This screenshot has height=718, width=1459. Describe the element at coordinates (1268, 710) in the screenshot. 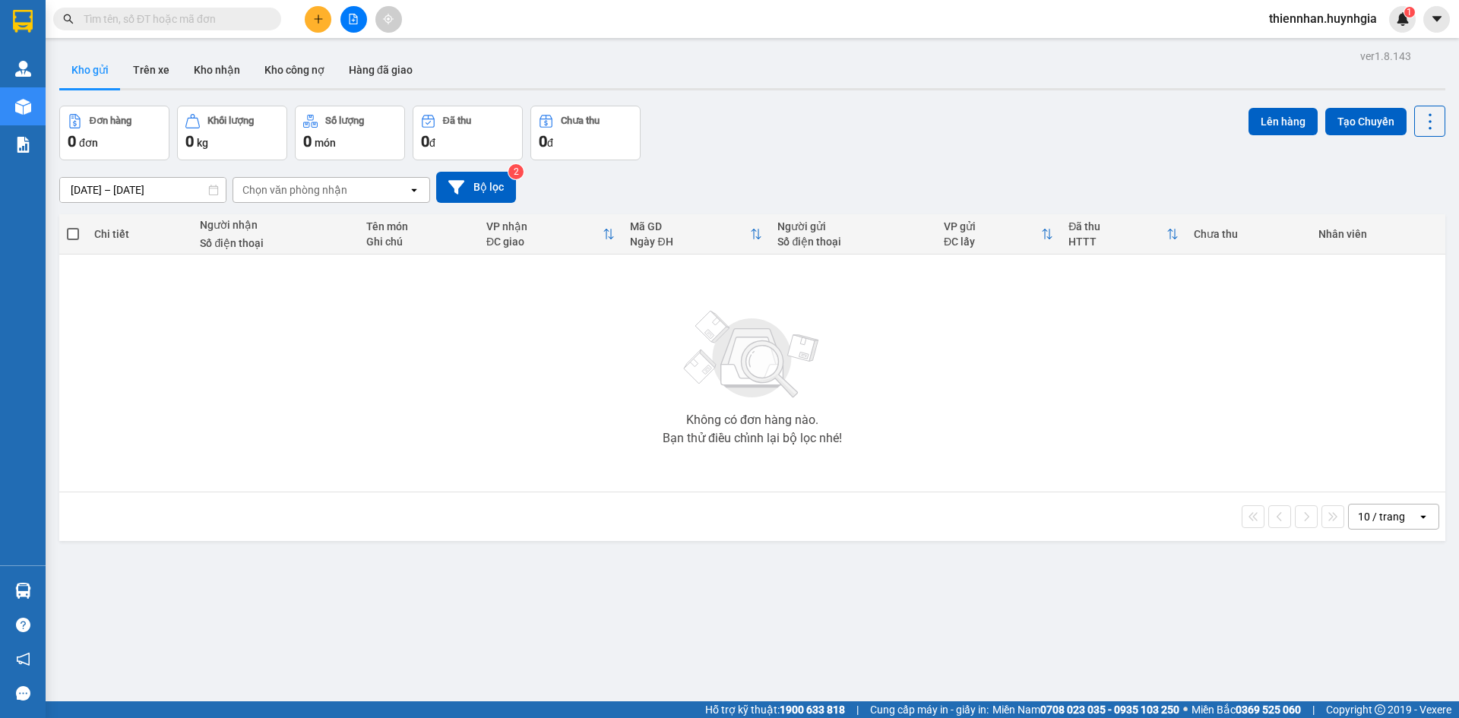

I see `strong: 0369 525 060` at that location.